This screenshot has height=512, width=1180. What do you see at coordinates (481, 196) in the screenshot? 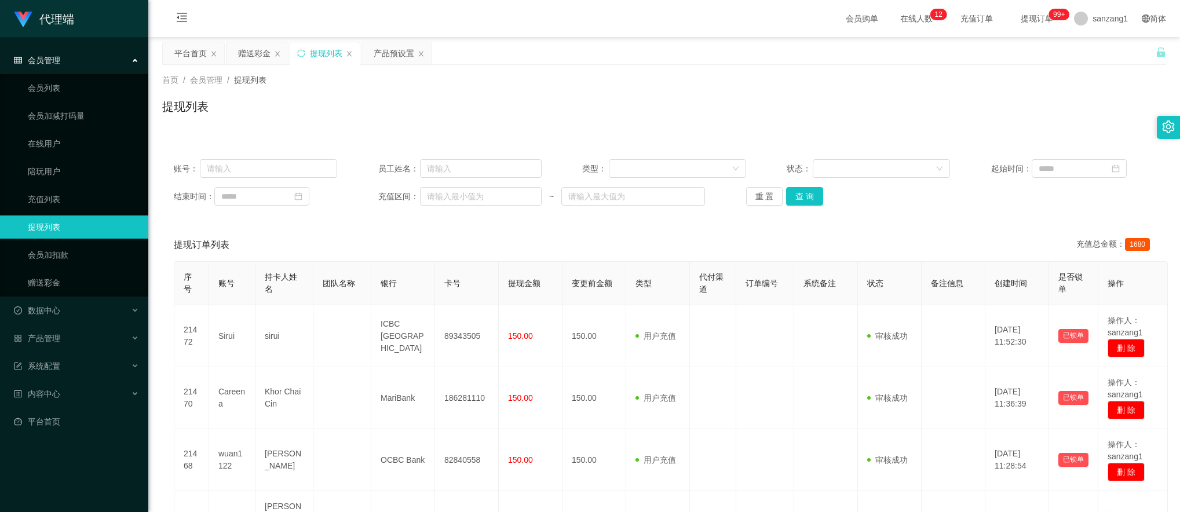
I see `input: 请输入最小值为` at bounding box center [481, 196].